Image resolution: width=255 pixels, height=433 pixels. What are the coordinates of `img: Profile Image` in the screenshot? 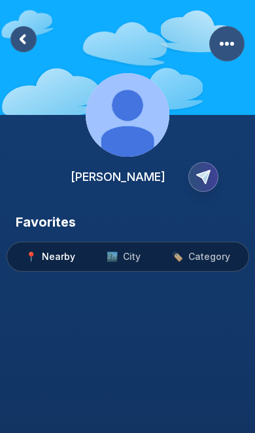 It's located at (127, 115).